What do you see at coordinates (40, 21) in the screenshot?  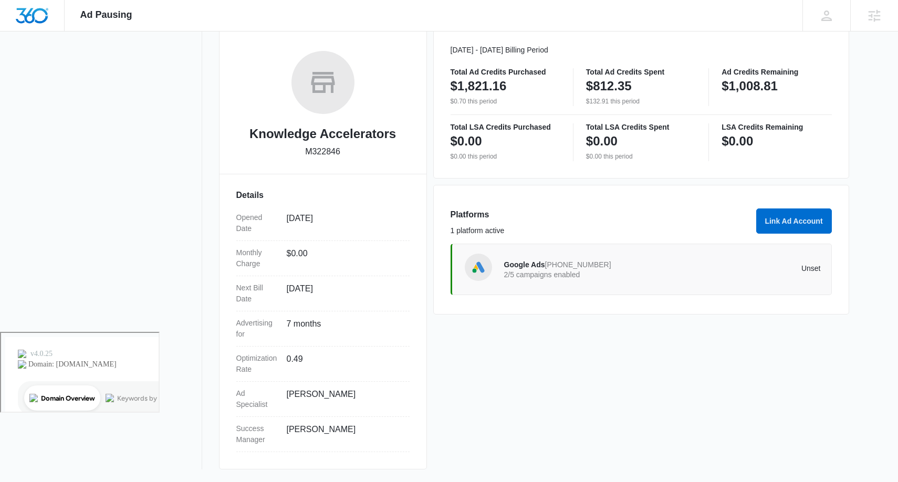 I see `div: v 4.0.25` at bounding box center [40, 21].